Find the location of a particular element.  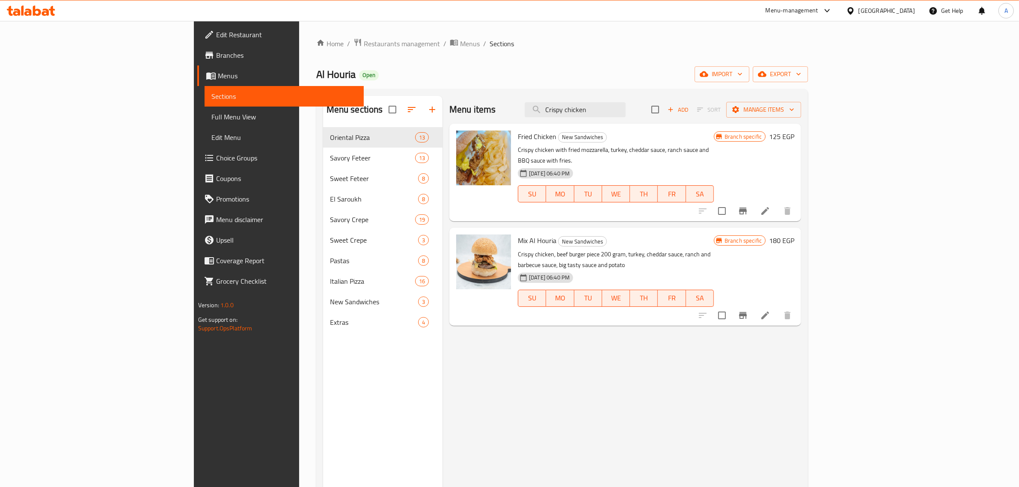

span: 1.0.0 is located at coordinates (227, 305).